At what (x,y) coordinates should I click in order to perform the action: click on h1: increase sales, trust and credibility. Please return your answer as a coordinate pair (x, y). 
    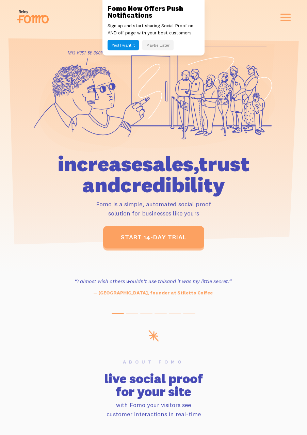
    Looking at the image, I should click on (153, 174).